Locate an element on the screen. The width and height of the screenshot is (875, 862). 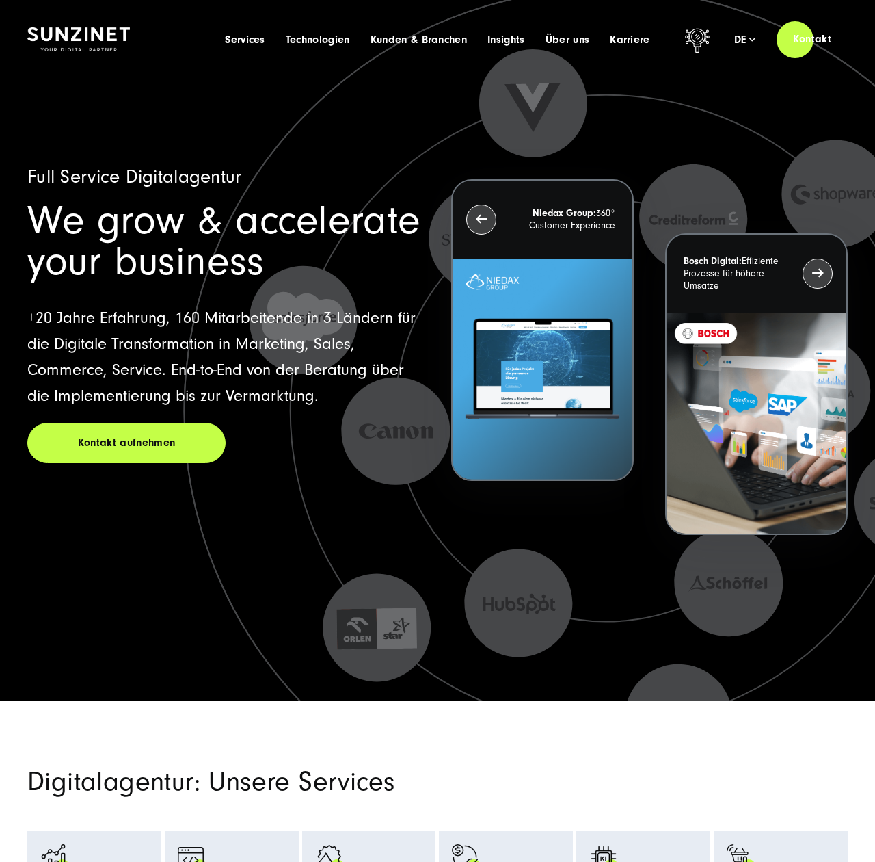
span: Services is located at coordinates (245, 40).